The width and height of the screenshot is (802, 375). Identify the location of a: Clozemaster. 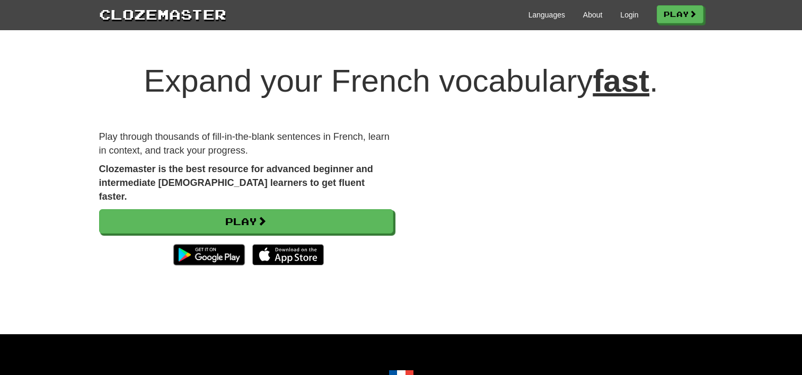
(163, 14).